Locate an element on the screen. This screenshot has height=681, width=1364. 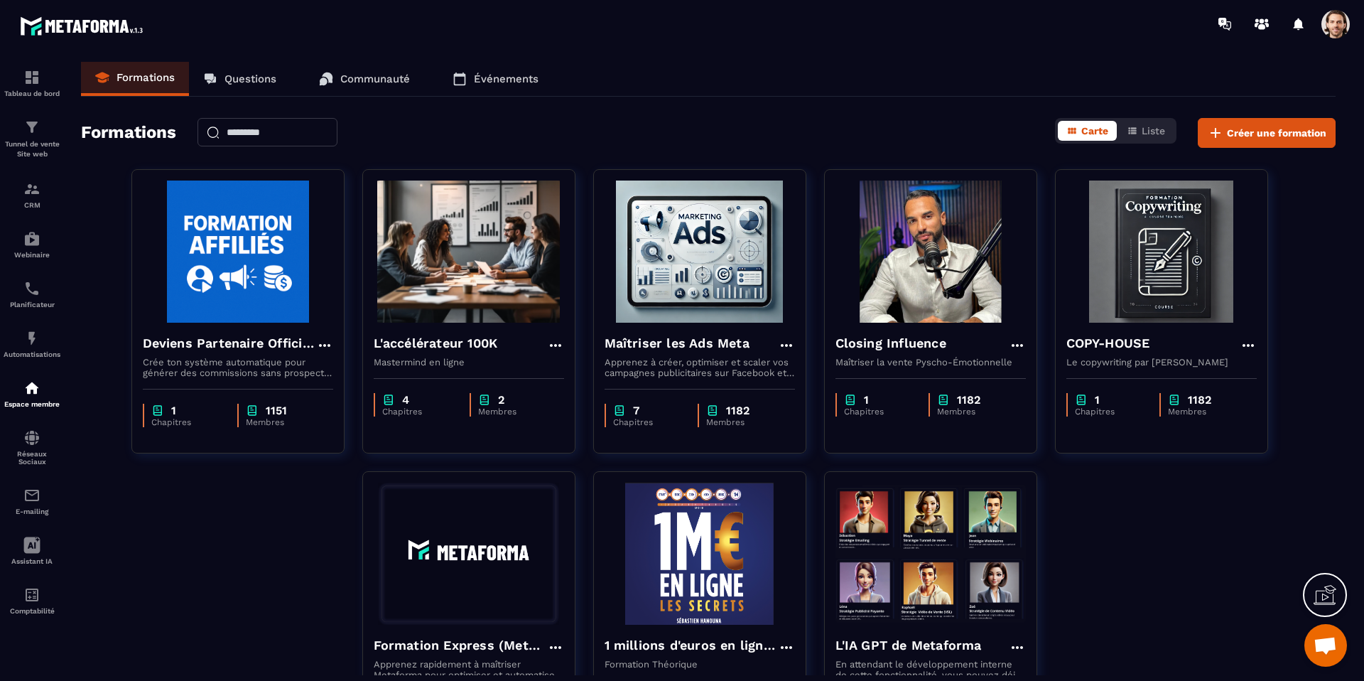
a: Assistant IA is located at coordinates (32, 551).